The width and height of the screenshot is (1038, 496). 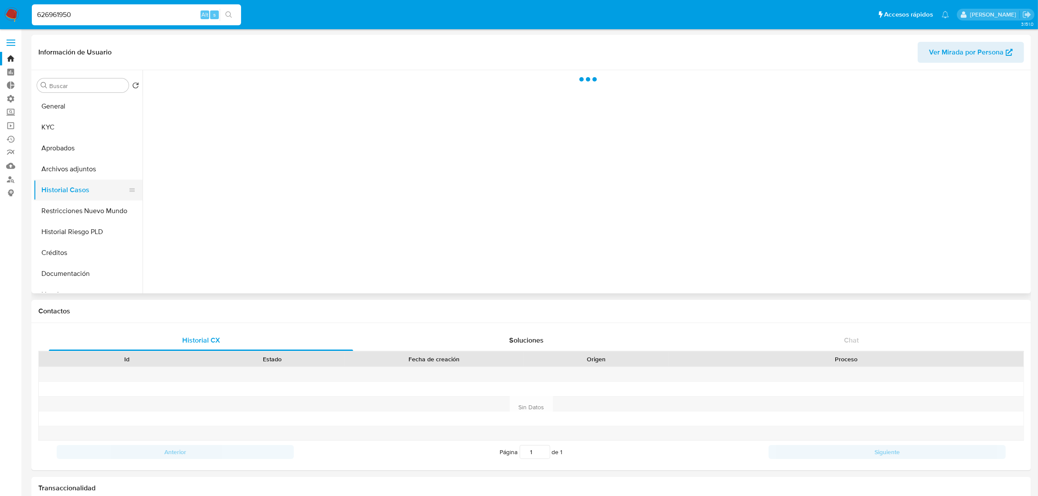 I want to click on button: Aprobados, so click(x=88, y=148).